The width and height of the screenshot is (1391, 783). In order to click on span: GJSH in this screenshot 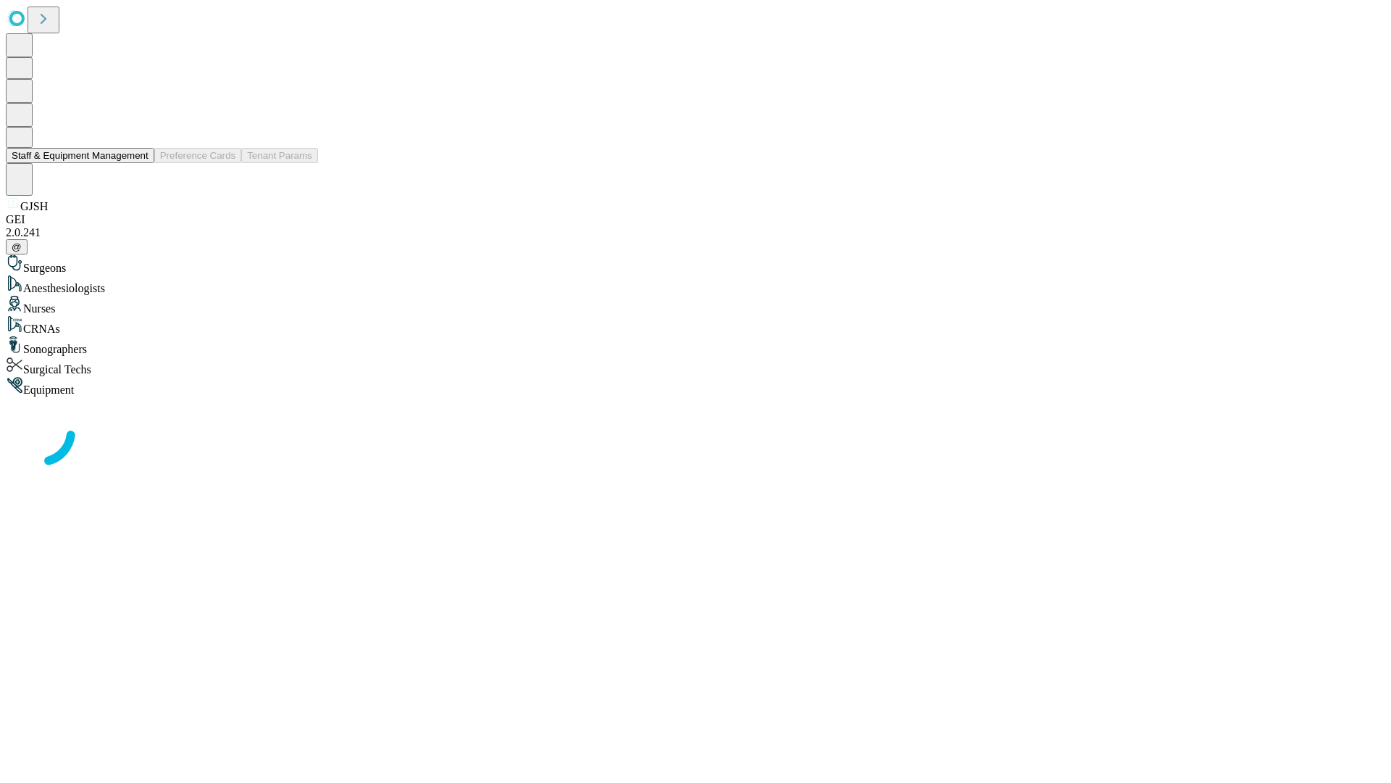, I will do `click(34, 206)`.